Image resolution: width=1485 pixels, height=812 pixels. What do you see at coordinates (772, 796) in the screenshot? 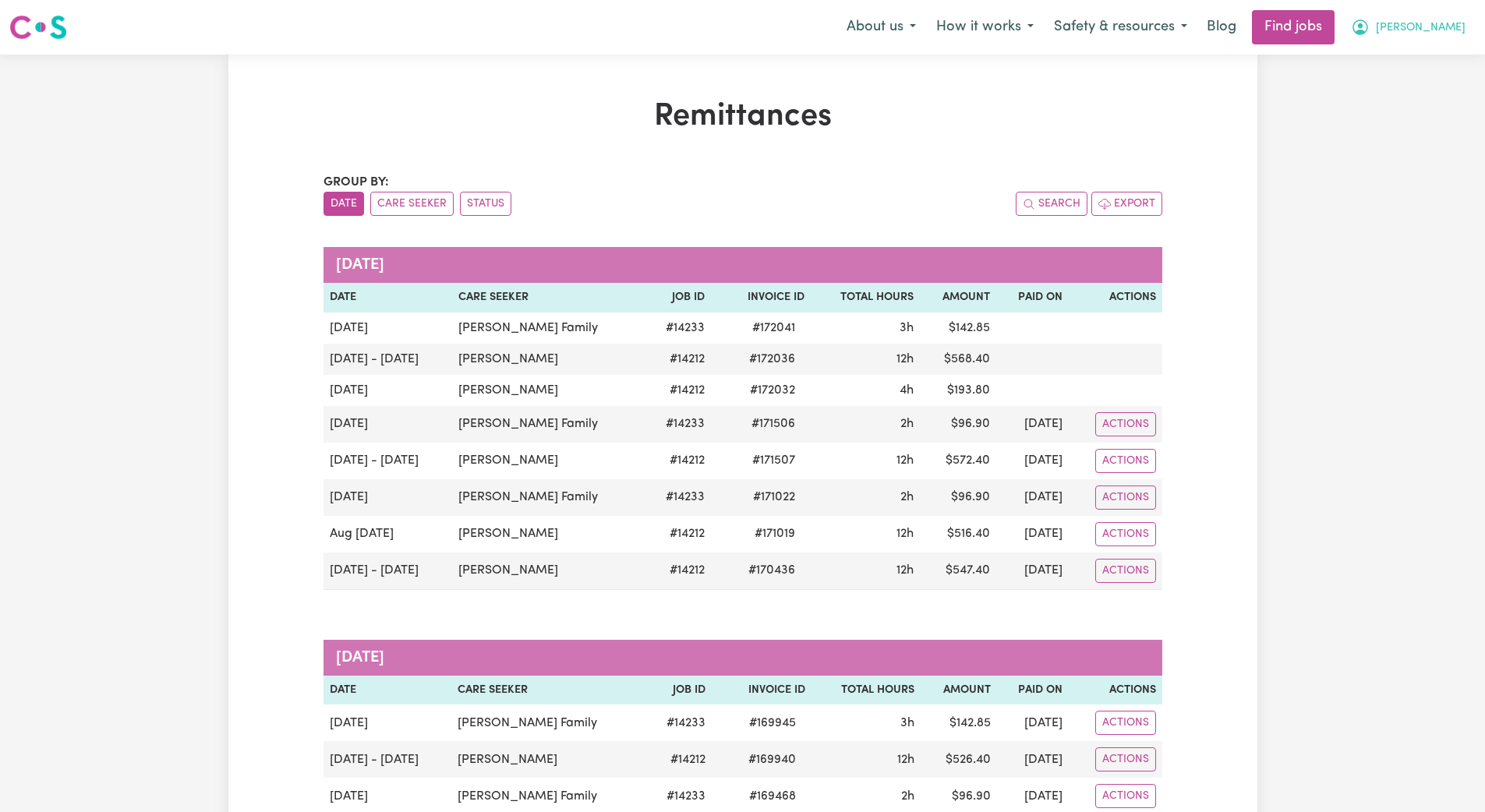
I see `span: # 169468` at bounding box center [772, 796].